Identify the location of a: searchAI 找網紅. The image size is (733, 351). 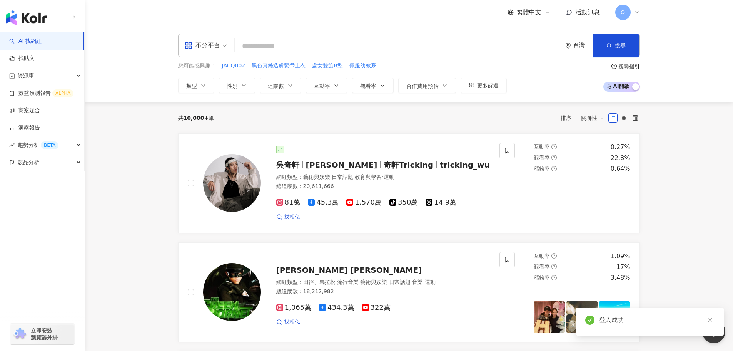
(25, 41).